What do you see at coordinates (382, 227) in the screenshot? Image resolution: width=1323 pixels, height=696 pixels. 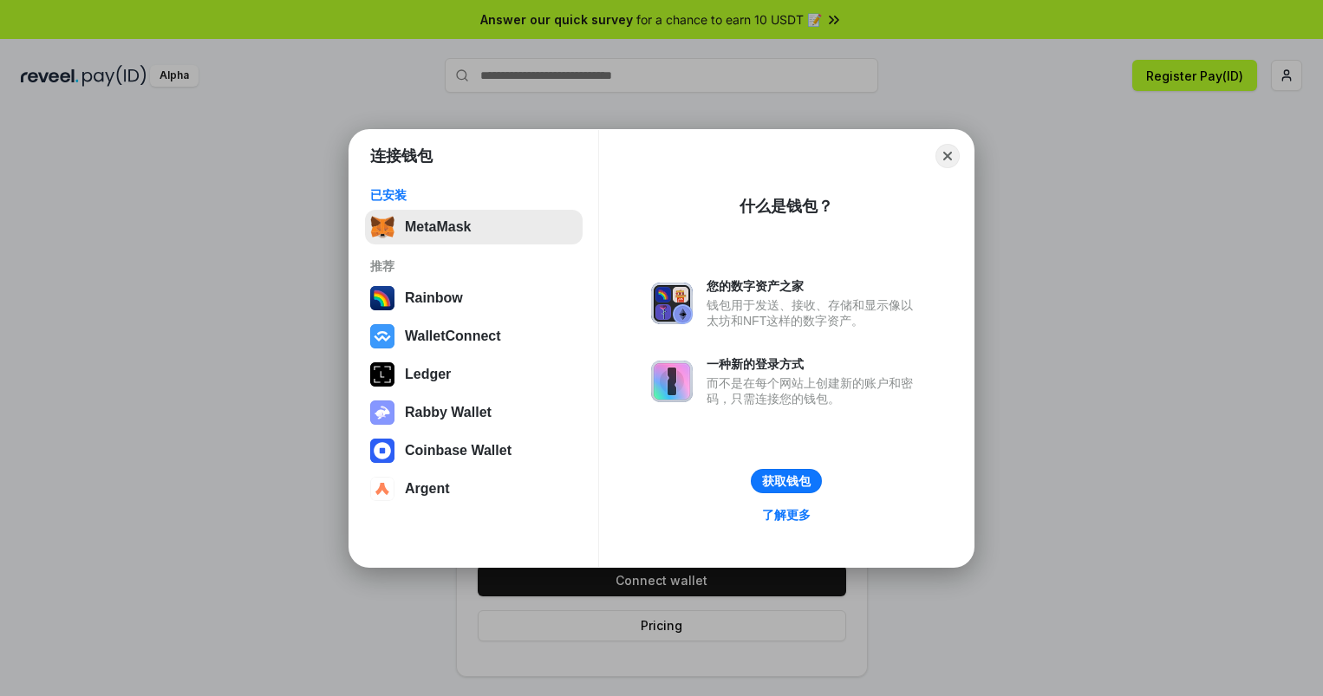 I see `img: svg+xml,%3Csvg%20fill%3D%22none%22%20height%3D%2233%22%20viewBox%3D%220%200%2035%2033%22%20width%...` at bounding box center [382, 227].